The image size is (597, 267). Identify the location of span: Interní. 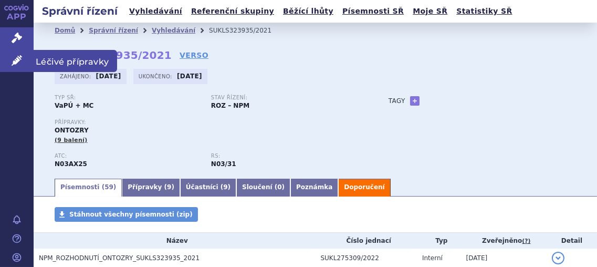
(432, 258).